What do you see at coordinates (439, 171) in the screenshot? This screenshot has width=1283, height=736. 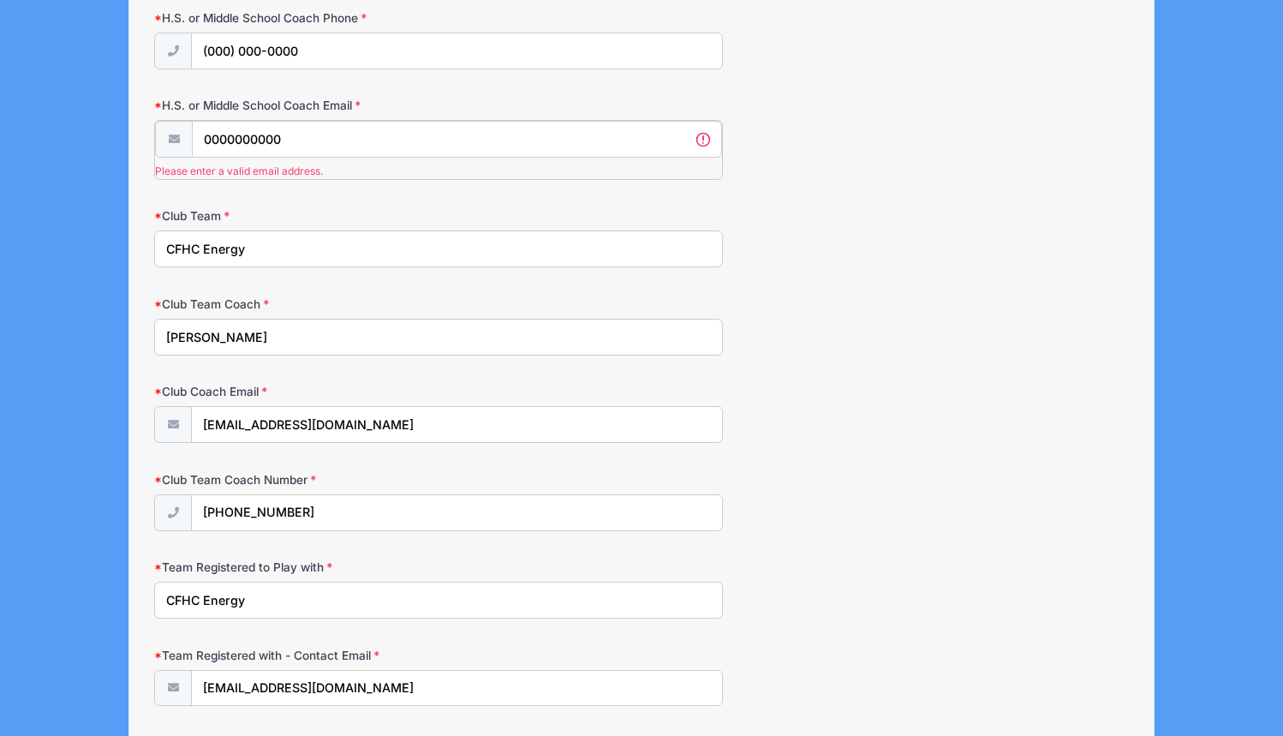 I see `span: Please enter a valid email address.` at bounding box center [439, 171].